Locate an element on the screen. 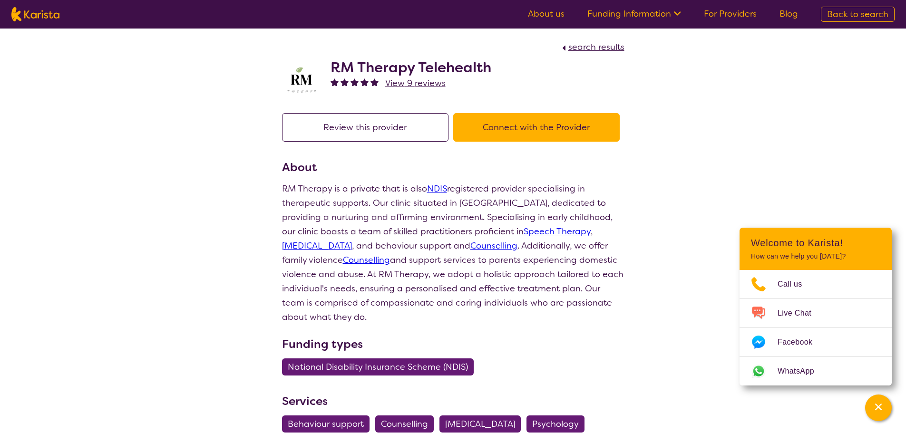 The width and height of the screenshot is (906, 433). a: View 9 reviews is located at coordinates (415, 83).